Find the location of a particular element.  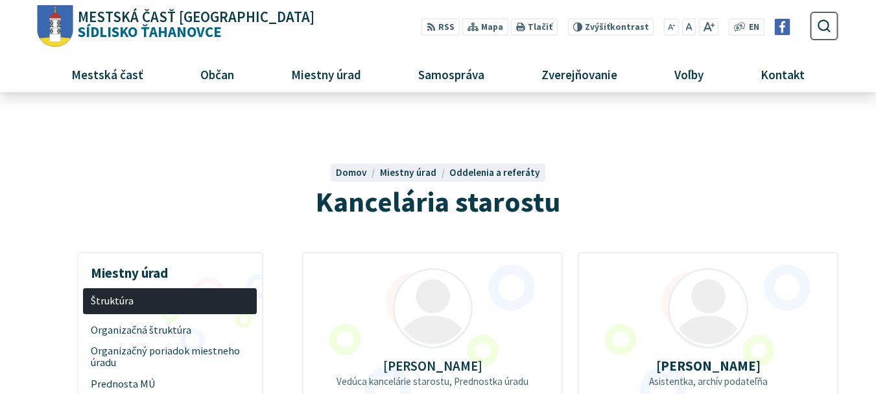

img: Prejsť na domovskú stránku is located at coordinates (55, 26).